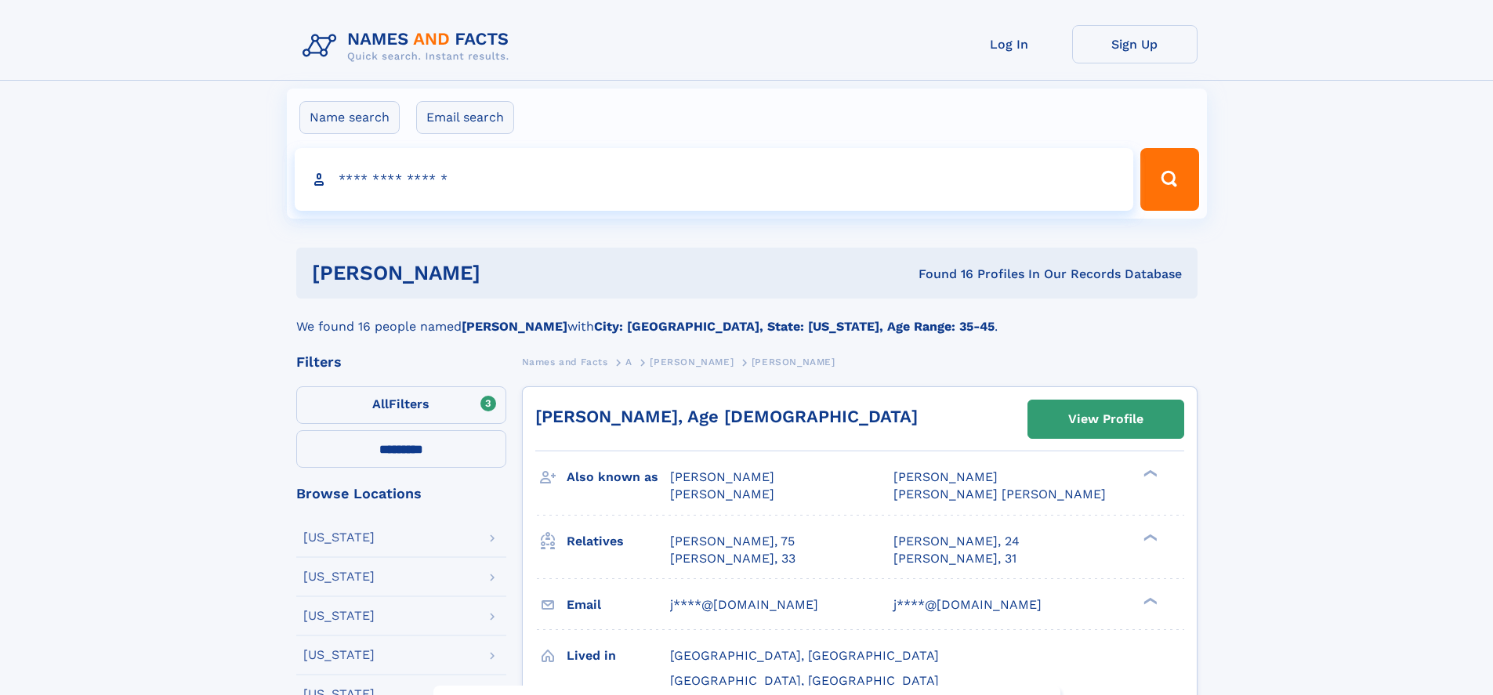 Image resolution: width=1493 pixels, height=695 pixels. What do you see at coordinates (349, 118) in the screenshot?
I see `label: Name search` at bounding box center [349, 118].